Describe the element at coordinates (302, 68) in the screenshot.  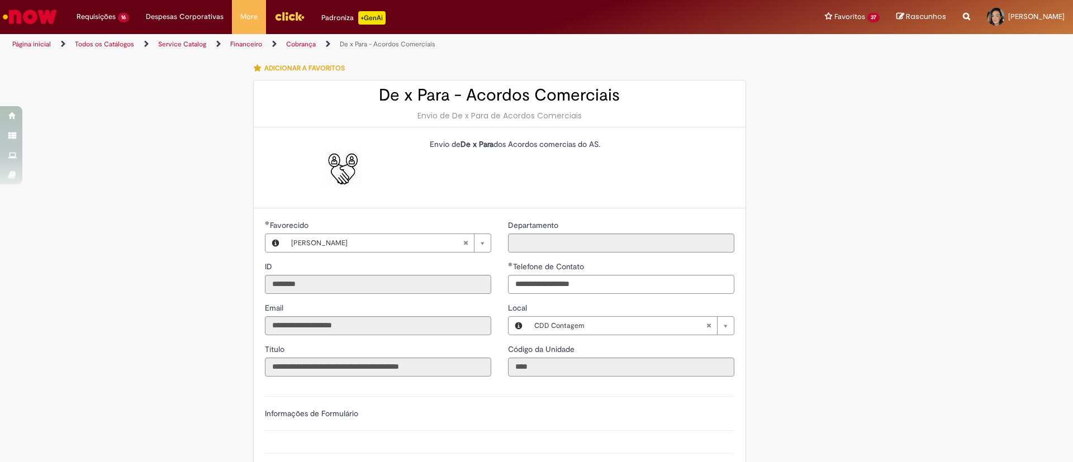
I see `button: Adicionar a Favoritos` at that location.